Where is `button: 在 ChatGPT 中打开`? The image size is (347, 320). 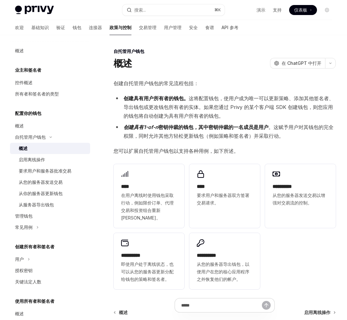
button: 在 ChatGPT 中打开 is located at coordinates (298, 63).